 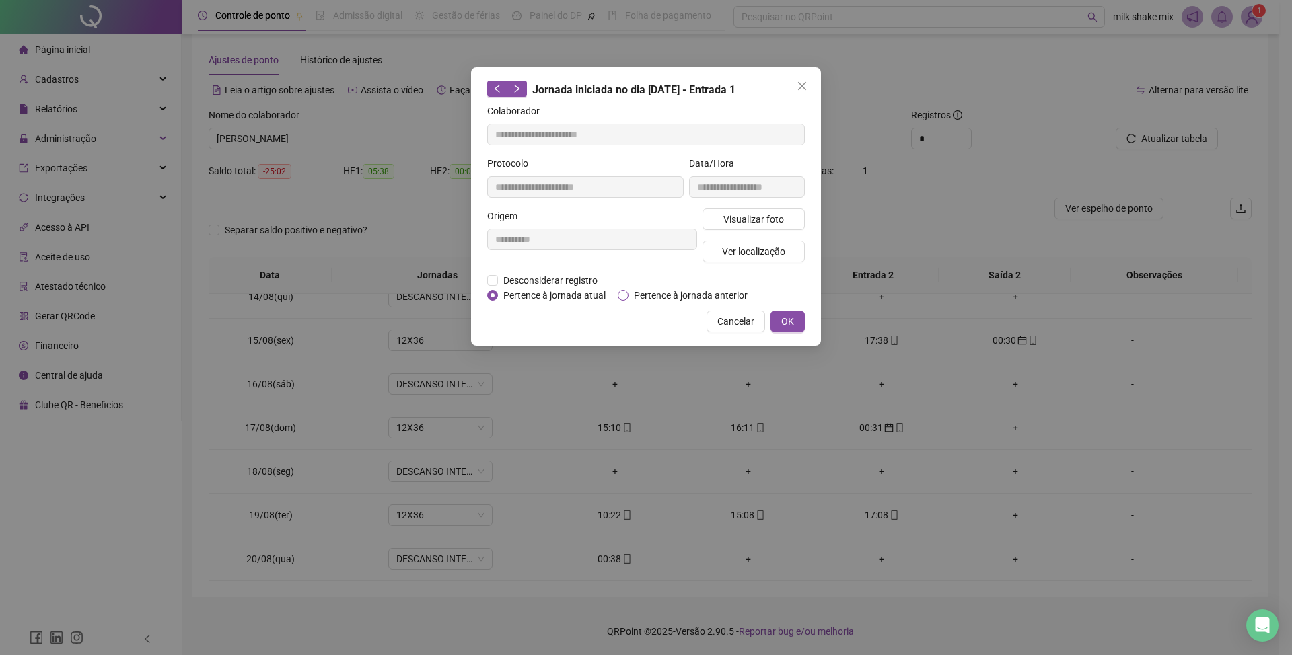 I want to click on button: OK, so click(x=787, y=322).